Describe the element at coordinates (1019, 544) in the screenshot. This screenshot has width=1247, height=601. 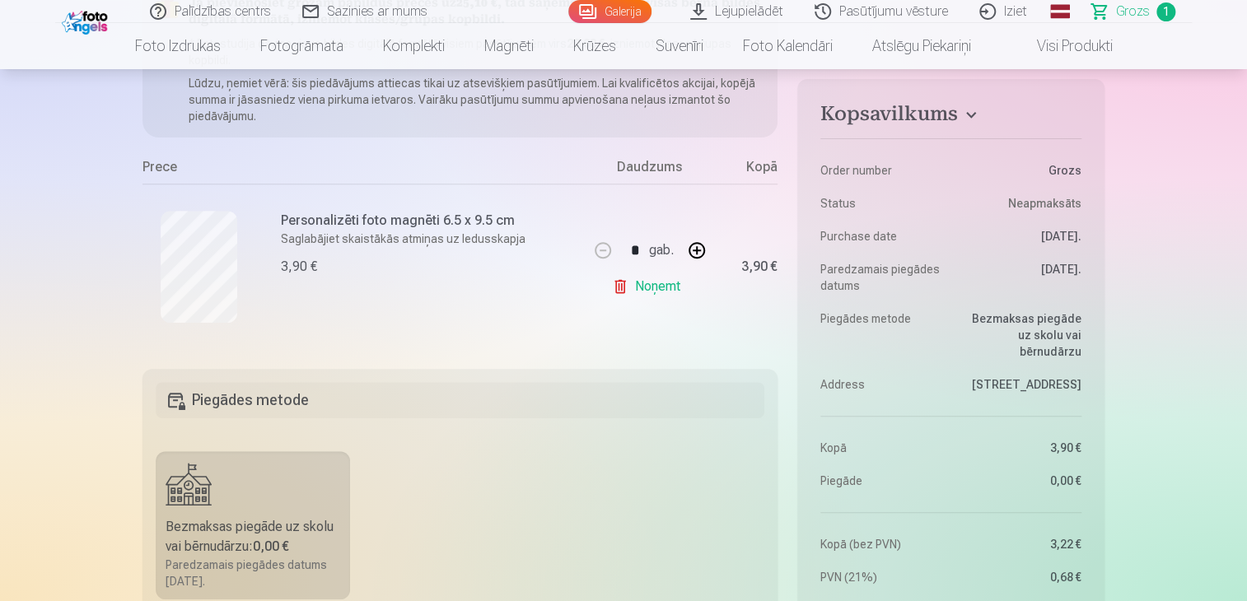
I see `dd: 3,22 €` at that location.